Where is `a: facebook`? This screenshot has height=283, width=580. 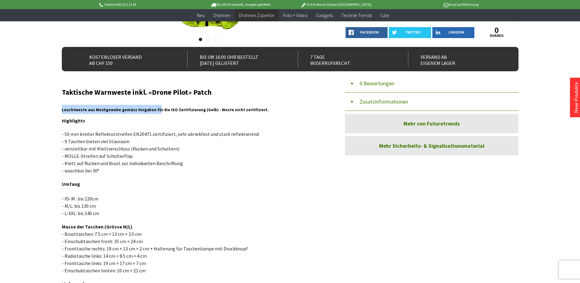 a: facebook is located at coordinates (367, 33).